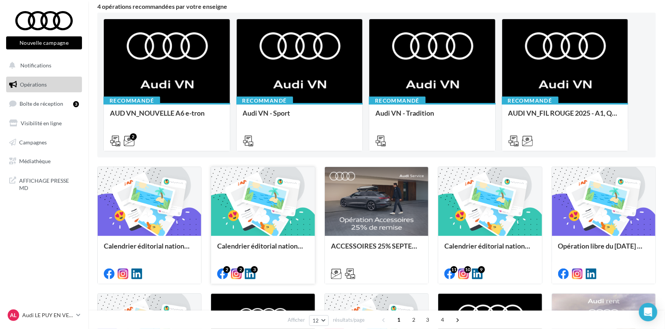 This screenshot has height=329, width=665. Describe the element at coordinates (13, 315) in the screenshot. I see `span: AL` at that location.